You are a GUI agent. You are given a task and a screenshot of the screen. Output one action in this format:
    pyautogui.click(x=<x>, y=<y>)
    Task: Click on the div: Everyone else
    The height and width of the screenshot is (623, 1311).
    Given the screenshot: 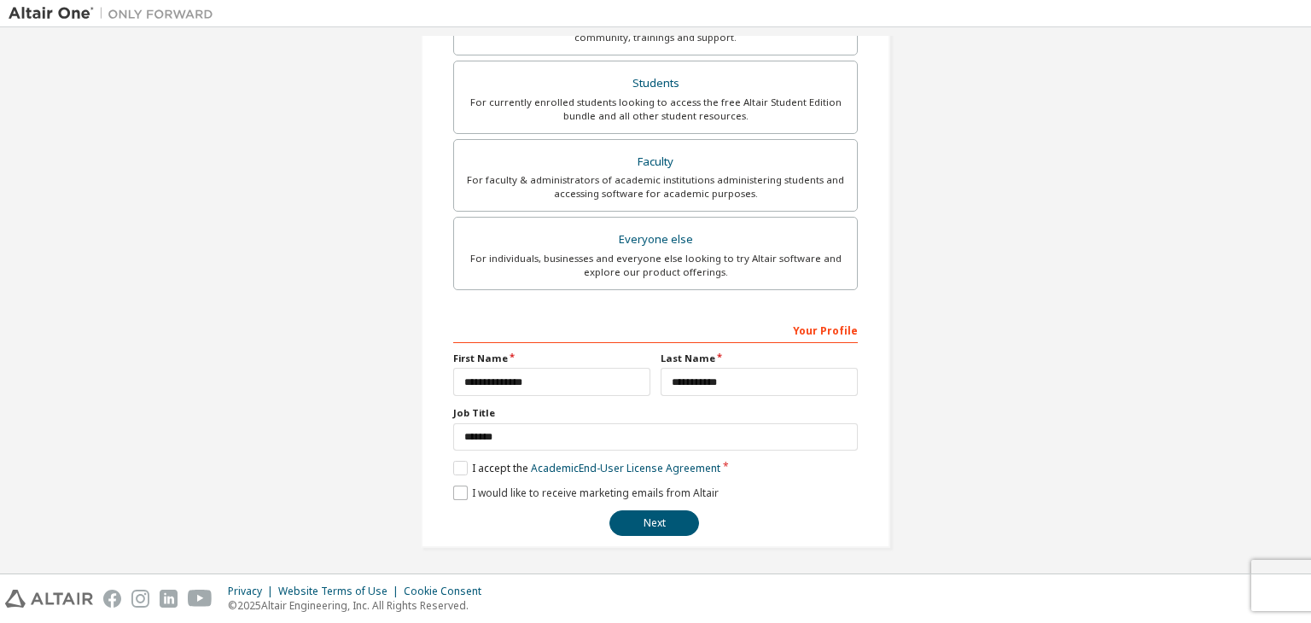 What is the action you would take?
    pyautogui.click(x=655, y=240)
    